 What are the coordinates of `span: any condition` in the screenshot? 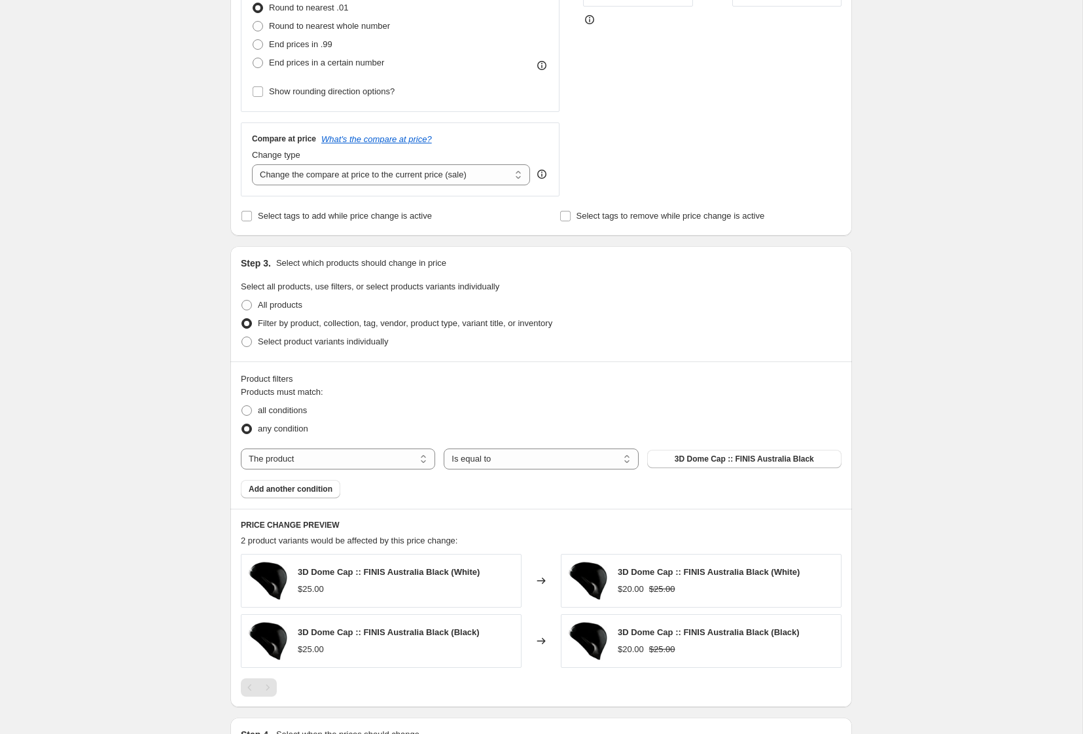 It's located at (283, 428).